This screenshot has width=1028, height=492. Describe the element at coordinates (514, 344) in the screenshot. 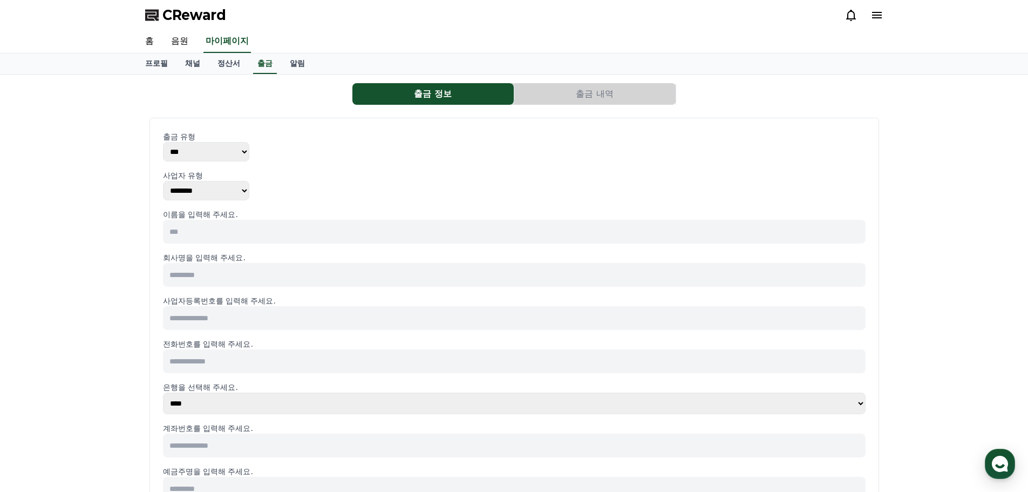

I see `p: 전화번호를 입력해 주세요.` at that location.